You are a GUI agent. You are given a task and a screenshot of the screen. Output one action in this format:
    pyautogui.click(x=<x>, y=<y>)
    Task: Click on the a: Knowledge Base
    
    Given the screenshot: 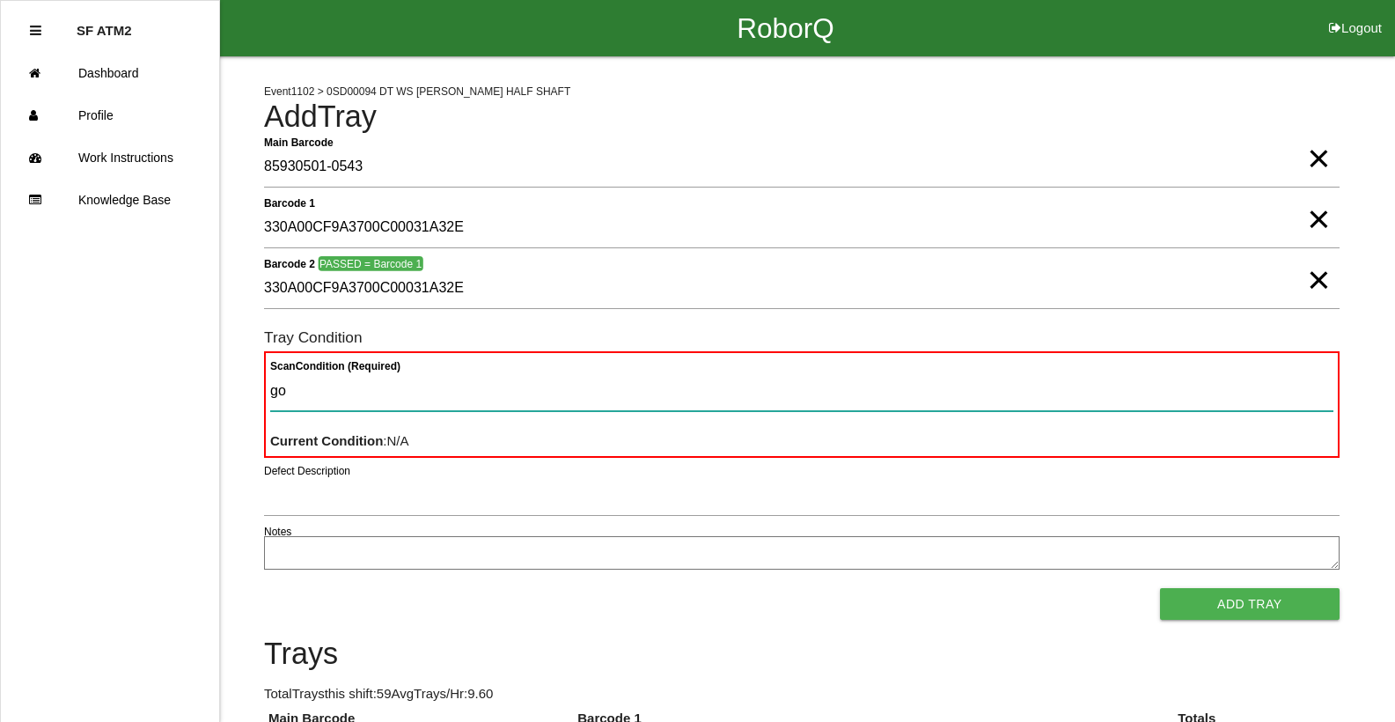 What is the action you would take?
    pyautogui.click(x=110, y=200)
    